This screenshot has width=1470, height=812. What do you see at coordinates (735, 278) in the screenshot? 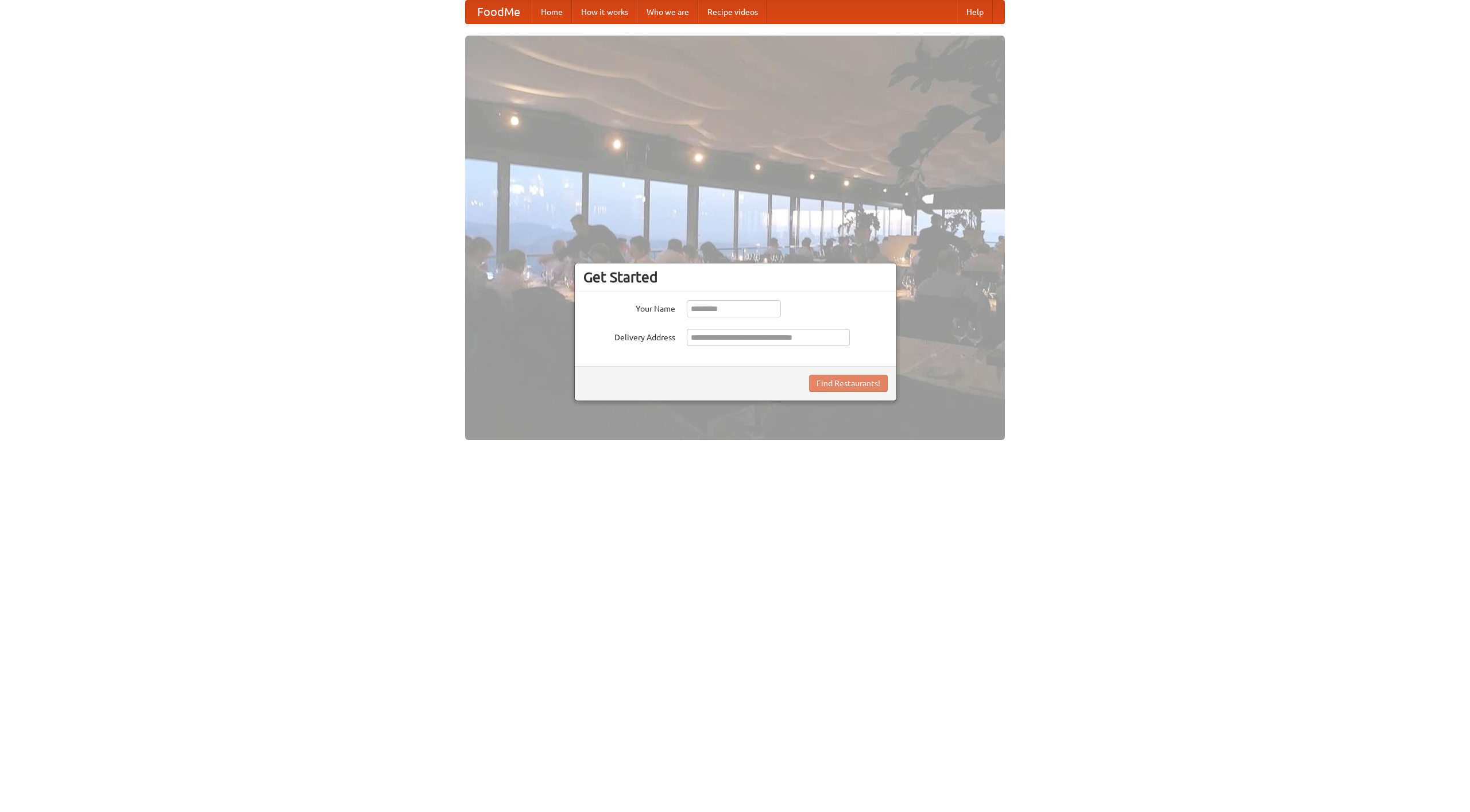
I see `h3: Get Started` at bounding box center [735, 278].